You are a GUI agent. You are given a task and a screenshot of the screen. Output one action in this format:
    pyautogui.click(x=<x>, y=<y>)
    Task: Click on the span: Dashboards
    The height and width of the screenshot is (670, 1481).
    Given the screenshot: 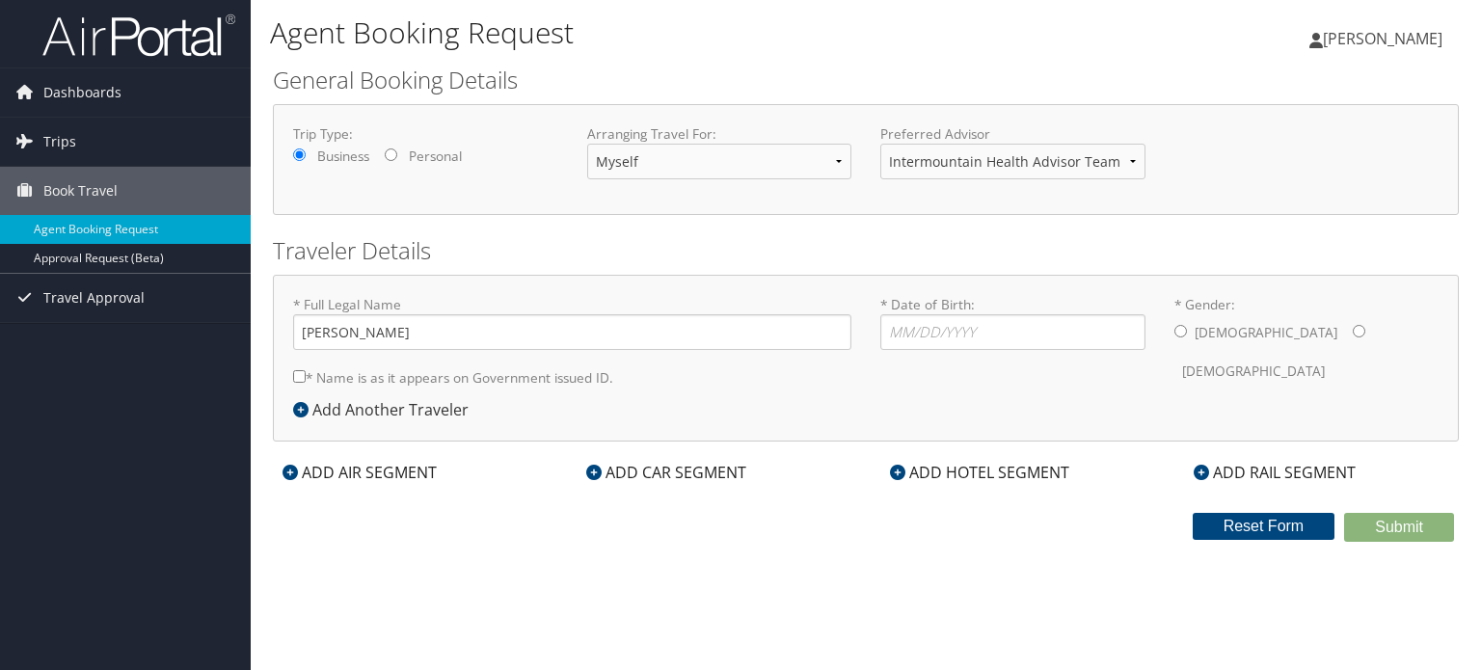 What is the action you would take?
    pyautogui.click(x=82, y=93)
    